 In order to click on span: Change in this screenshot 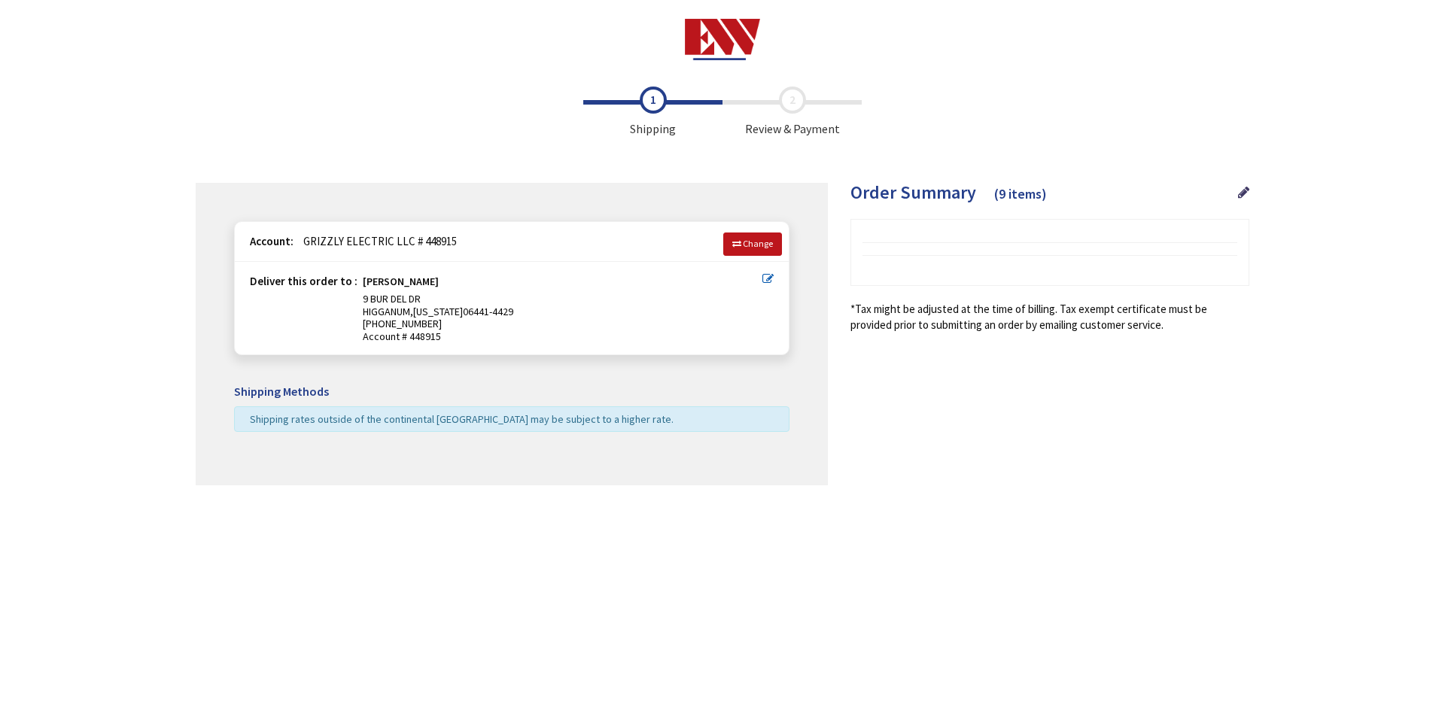, I will do `click(758, 243)`.